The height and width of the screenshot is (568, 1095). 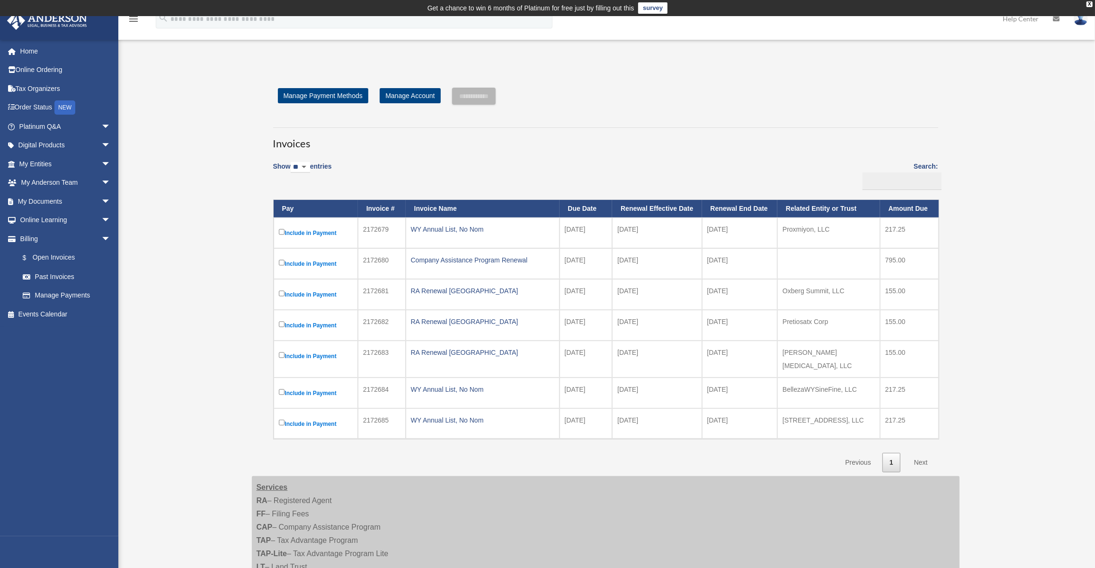 What do you see at coordinates (909, 208) in the screenshot?
I see `th: Amount Due: activate to sort column ascending` at bounding box center [909, 208].